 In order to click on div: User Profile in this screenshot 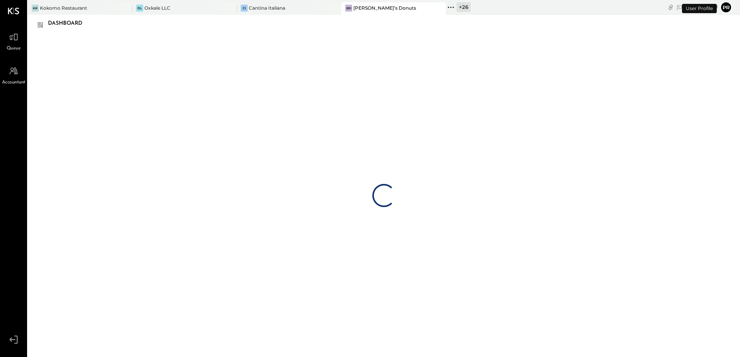, I will do `click(699, 9)`.